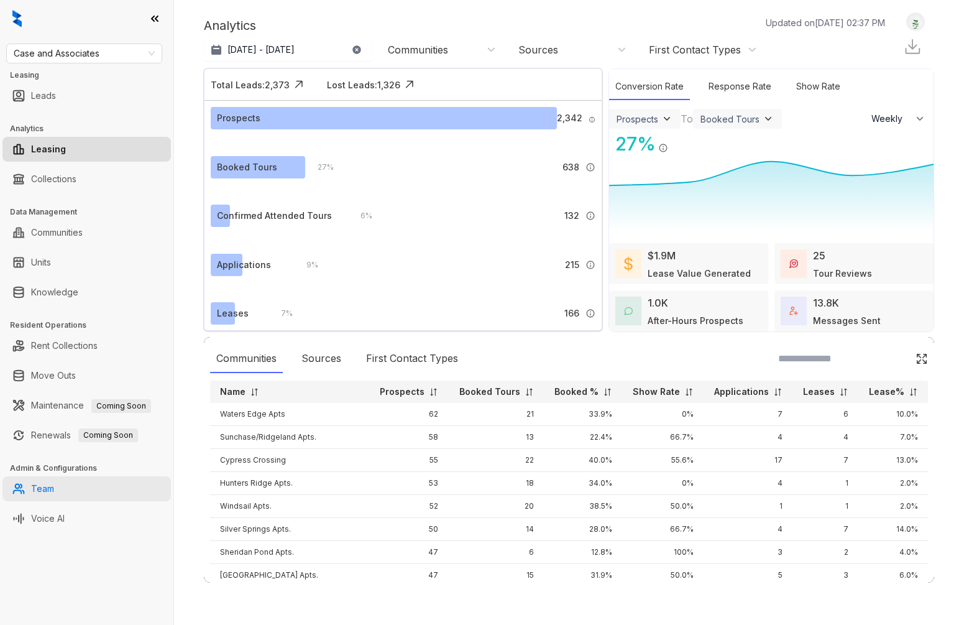  What do you see at coordinates (41, 262) in the screenshot?
I see `a: Units` at bounding box center [41, 262].